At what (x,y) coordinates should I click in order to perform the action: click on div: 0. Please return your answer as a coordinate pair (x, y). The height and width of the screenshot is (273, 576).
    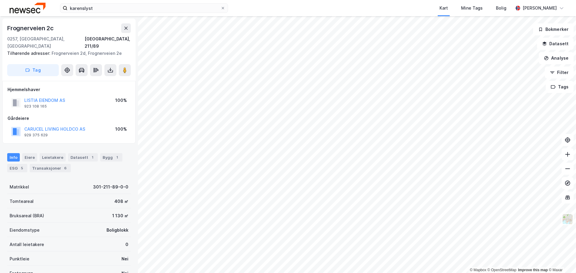
    Looking at the image, I should click on (127, 245).